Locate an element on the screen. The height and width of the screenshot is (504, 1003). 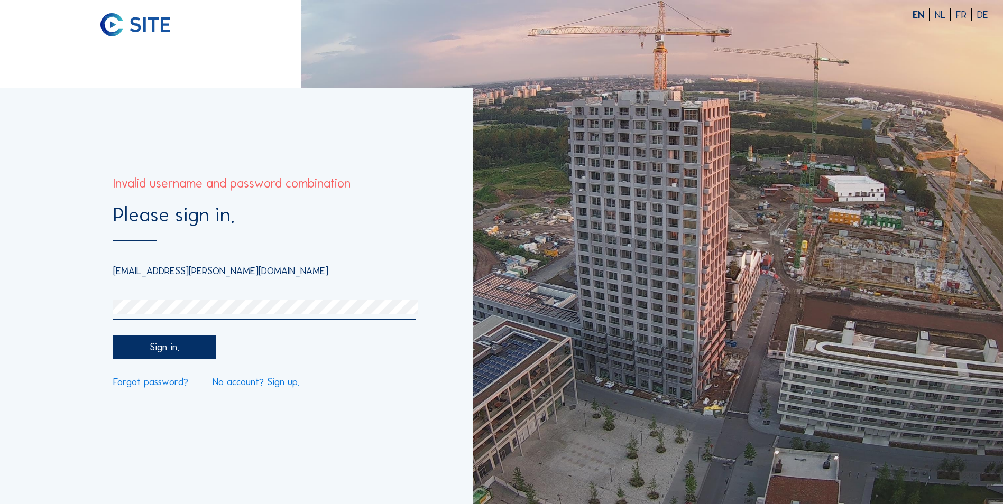
div: EN is located at coordinates (921, 15).